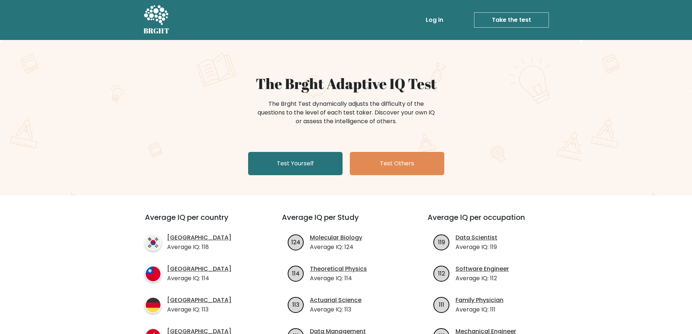 The height and width of the screenshot is (334, 692). Describe the element at coordinates (491, 222) in the screenshot. I see `h3: Average IQ per occupation` at that location.